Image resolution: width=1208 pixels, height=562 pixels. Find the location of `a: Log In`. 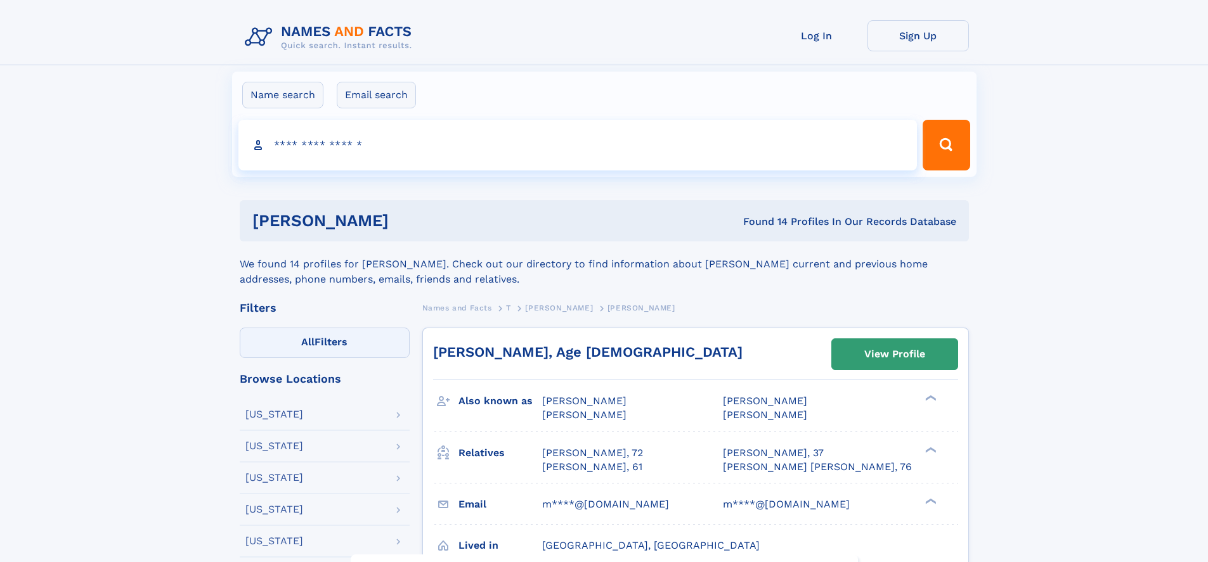

a: Log In is located at coordinates (816, 35).